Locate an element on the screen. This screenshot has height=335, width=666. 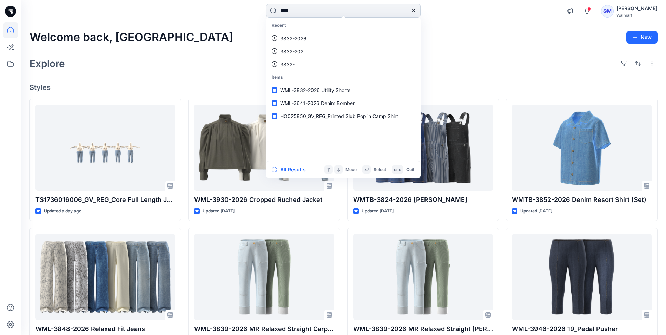
a: 3832-2026 is located at coordinates (343, 38).